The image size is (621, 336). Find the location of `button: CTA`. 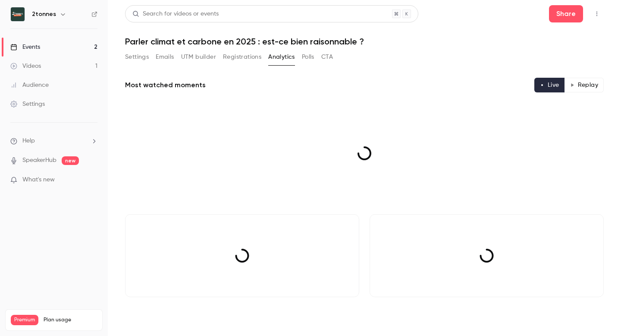

button: CTA is located at coordinates (327, 57).